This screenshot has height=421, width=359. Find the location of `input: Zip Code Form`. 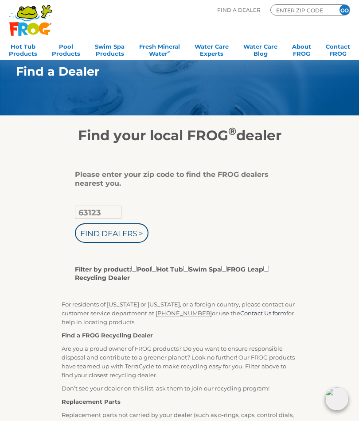

input: Zip Code Form is located at coordinates (301, 10).